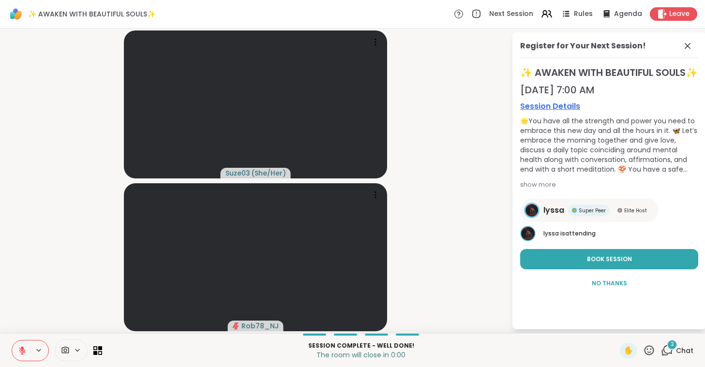  I want to click on span: Chat, so click(685, 351).